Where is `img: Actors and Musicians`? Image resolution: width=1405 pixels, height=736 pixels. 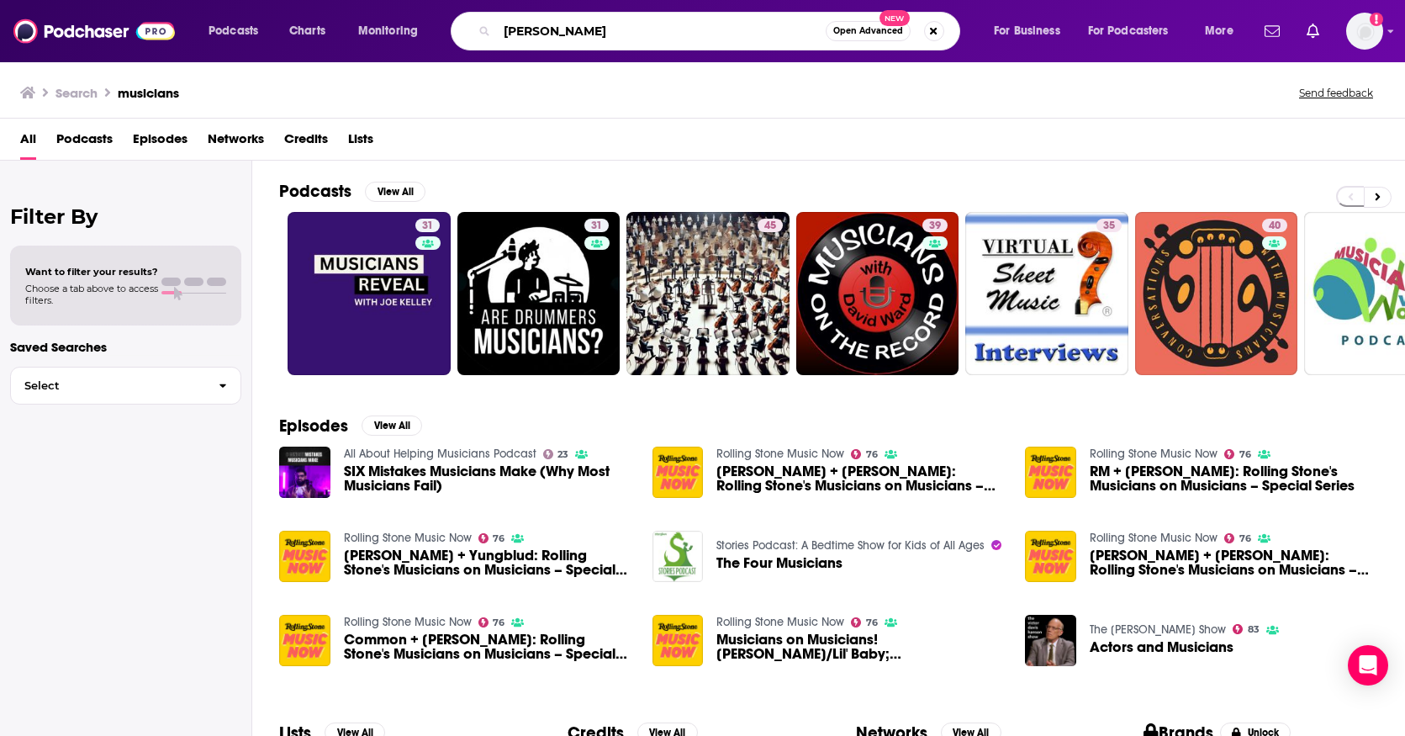 img: Actors and Musicians is located at coordinates (1050, 640).